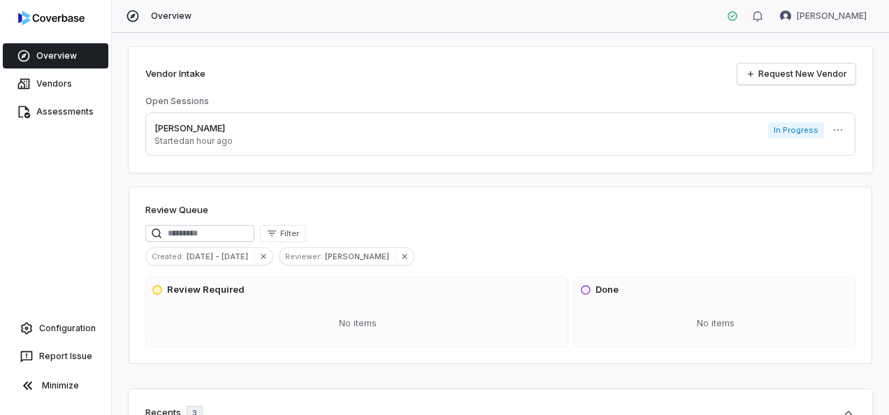 This screenshot has width=889, height=415. Describe the element at coordinates (194, 141) in the screenshot. I see `p: Started an hour ago` at that location.